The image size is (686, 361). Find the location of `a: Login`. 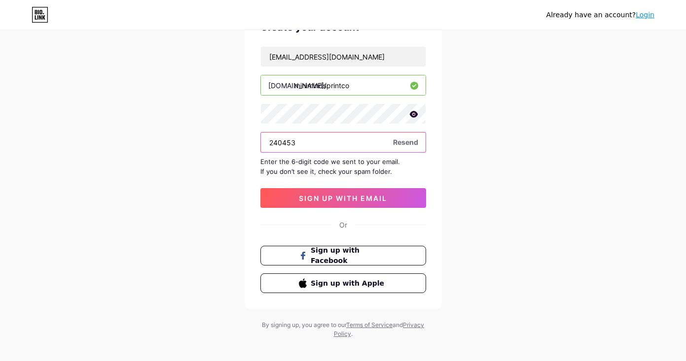

a: Login is located at coordinates (645, 15).